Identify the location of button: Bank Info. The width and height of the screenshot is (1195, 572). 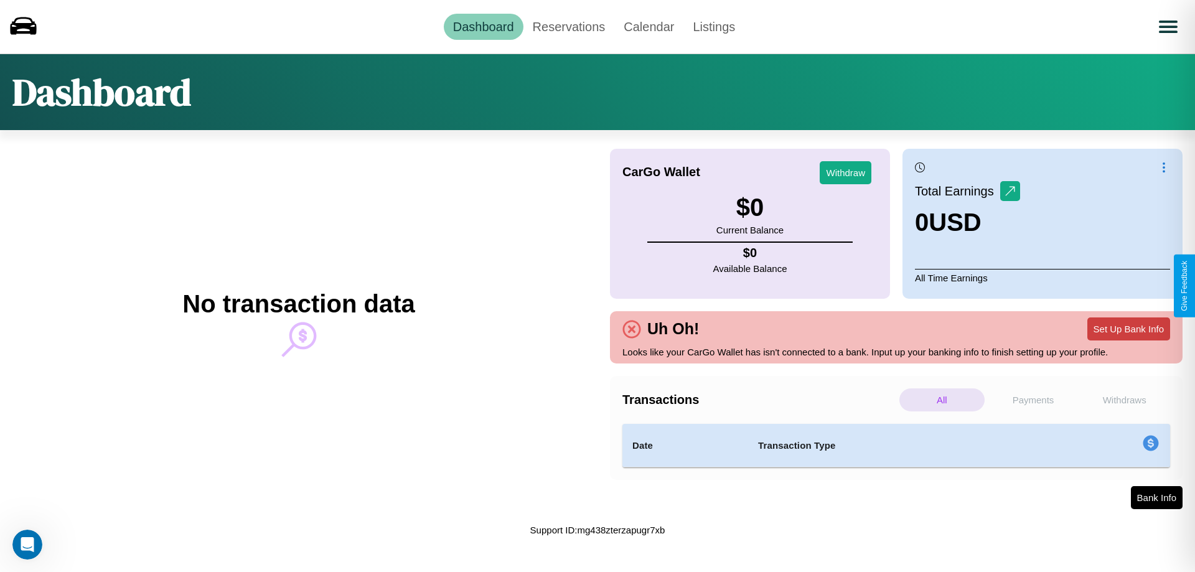
(1157, 497).